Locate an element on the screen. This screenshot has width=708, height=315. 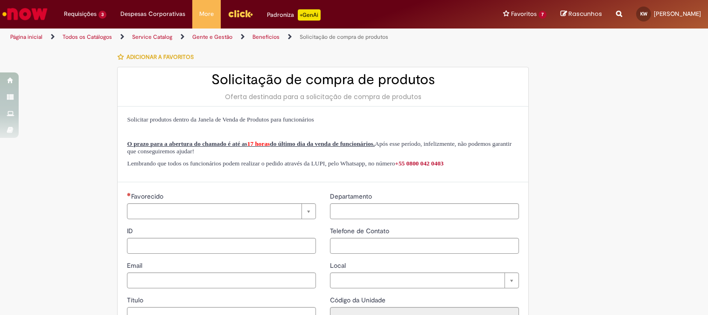
a: Benefícios is located at coordinates (266, 37).